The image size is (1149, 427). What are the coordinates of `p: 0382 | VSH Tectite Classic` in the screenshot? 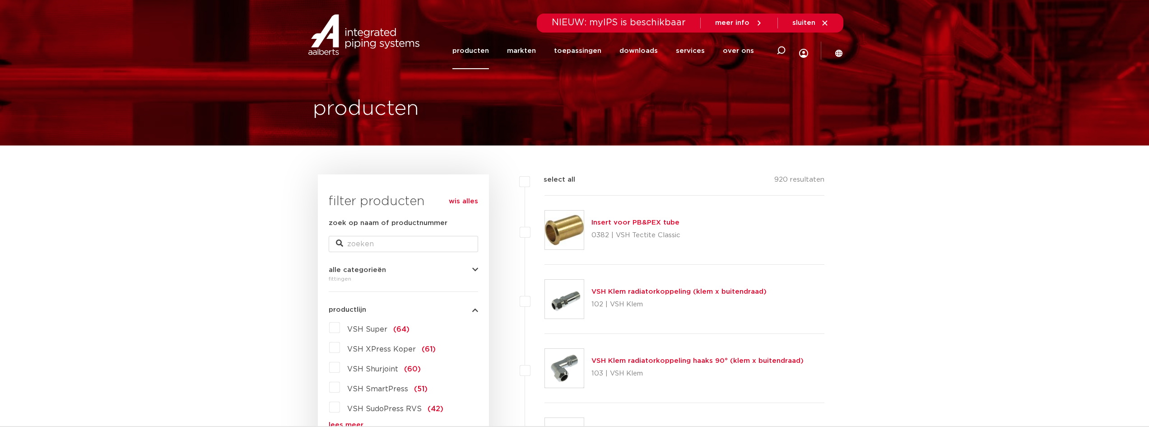 It's located at (636, 235).